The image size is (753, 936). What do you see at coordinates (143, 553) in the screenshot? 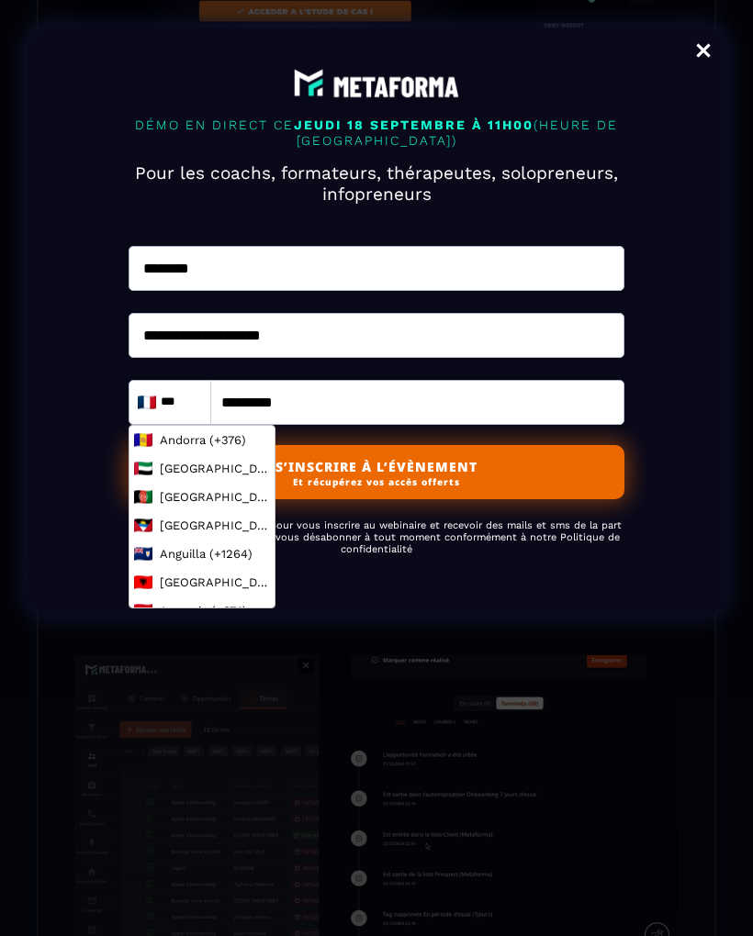
I see `img: ai` at bounding box center [143, 553].